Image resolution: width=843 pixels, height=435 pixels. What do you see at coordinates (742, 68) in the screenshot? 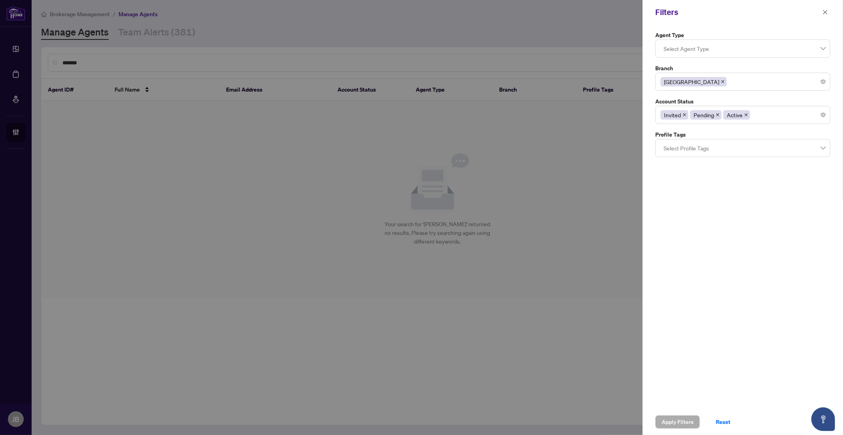
I see `label: Branch` at bounding box center [742, 68].